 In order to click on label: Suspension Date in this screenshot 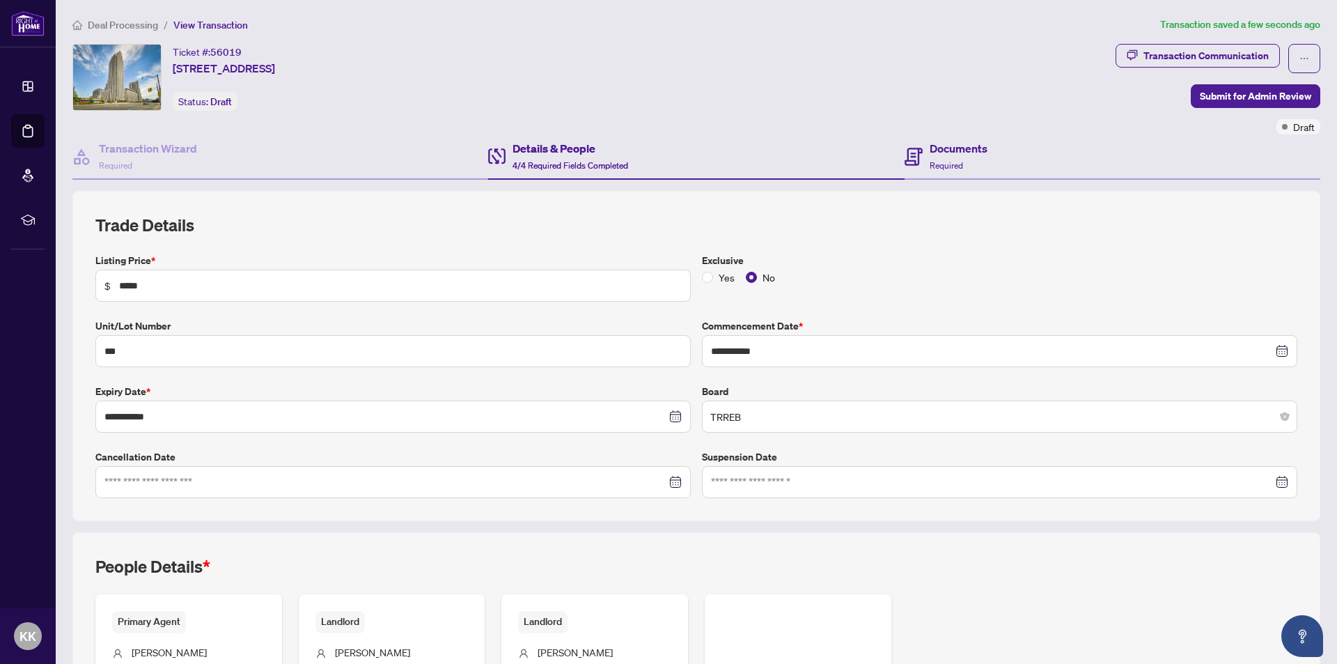, I will do `click(999, 457)`.